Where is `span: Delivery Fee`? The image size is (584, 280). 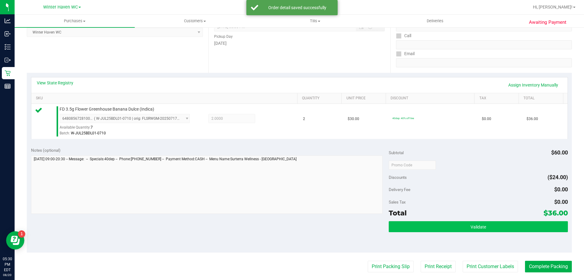 span: Delivery Fee is located at coordinates (400, 189).